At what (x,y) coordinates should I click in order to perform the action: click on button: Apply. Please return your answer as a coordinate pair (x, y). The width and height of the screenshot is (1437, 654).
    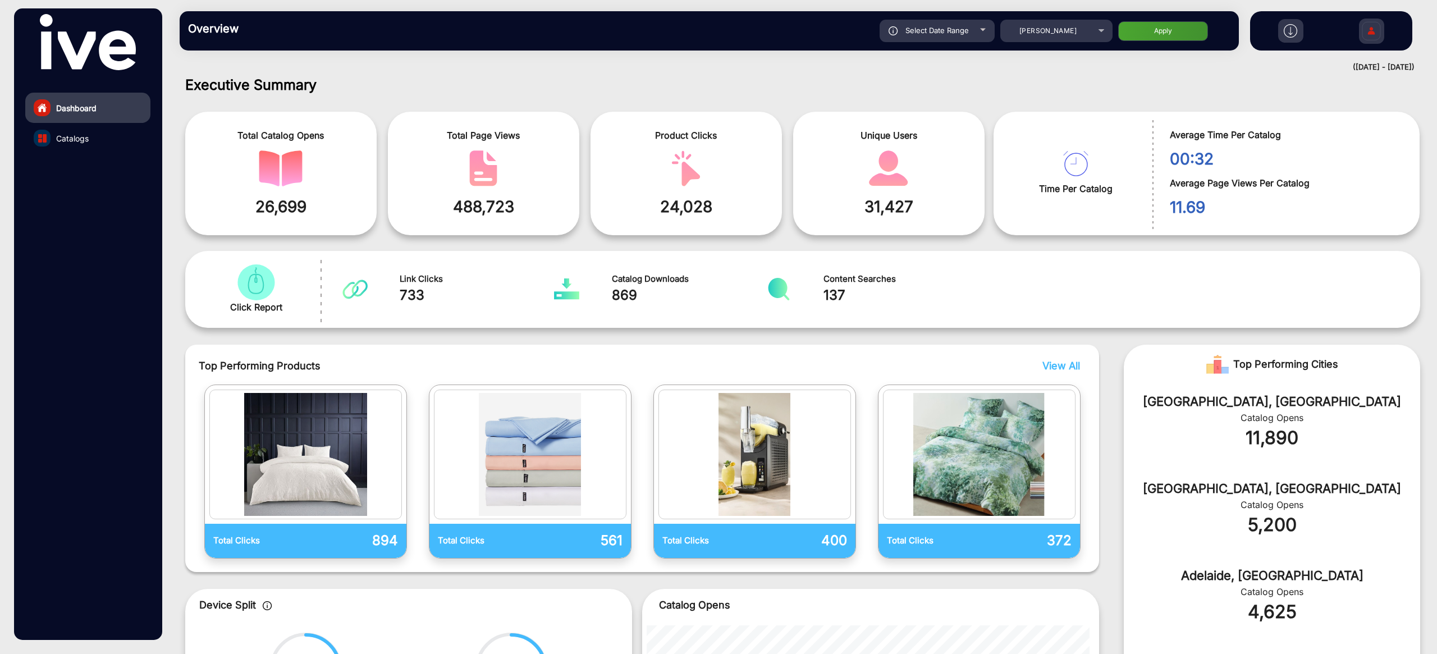
    Looking at the image, I should click on (1163, 31).